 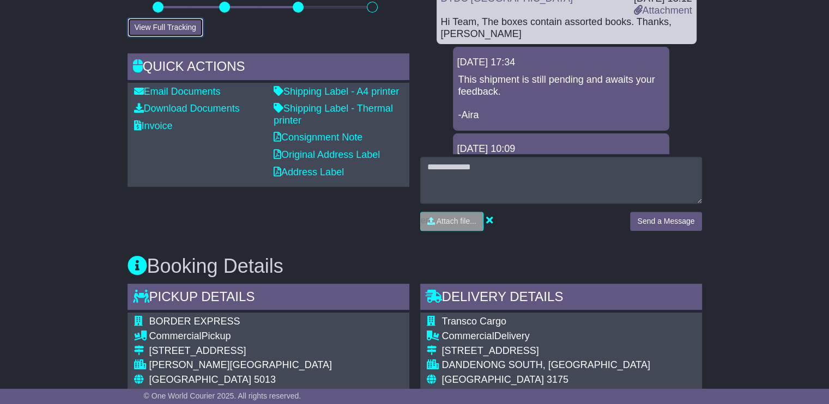 I want to click on a: Address Label, so click(x=308, y=172).